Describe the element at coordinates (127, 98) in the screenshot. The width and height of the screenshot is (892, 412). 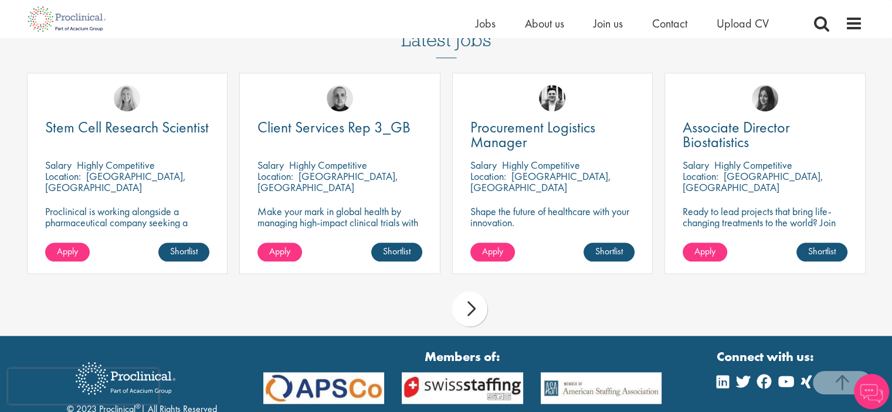
I see `a: Shannon Briggs` at that location.